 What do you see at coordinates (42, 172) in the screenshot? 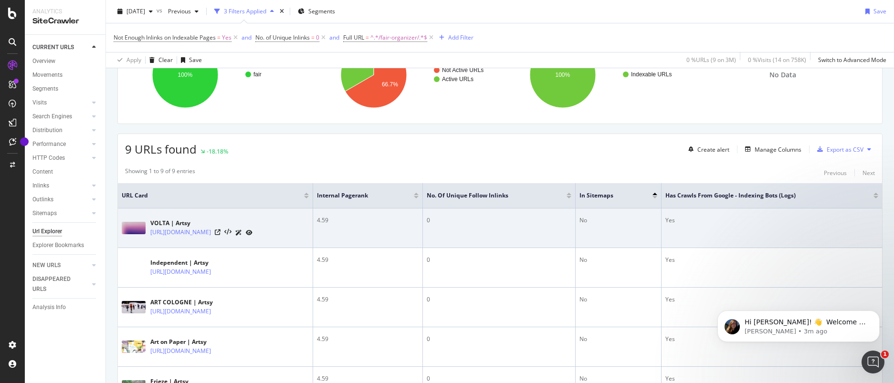
I see `div: Content` at bounding box center [42, 172].